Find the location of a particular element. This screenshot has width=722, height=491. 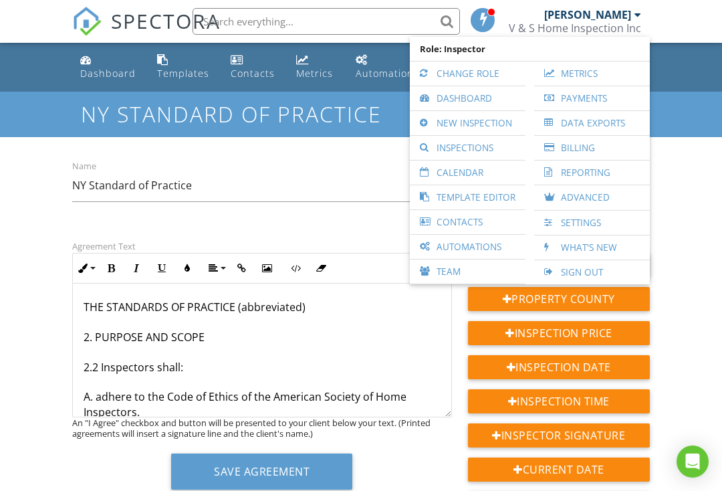

button: Insert Image (⌘P) is located at coordinates (267, 268).